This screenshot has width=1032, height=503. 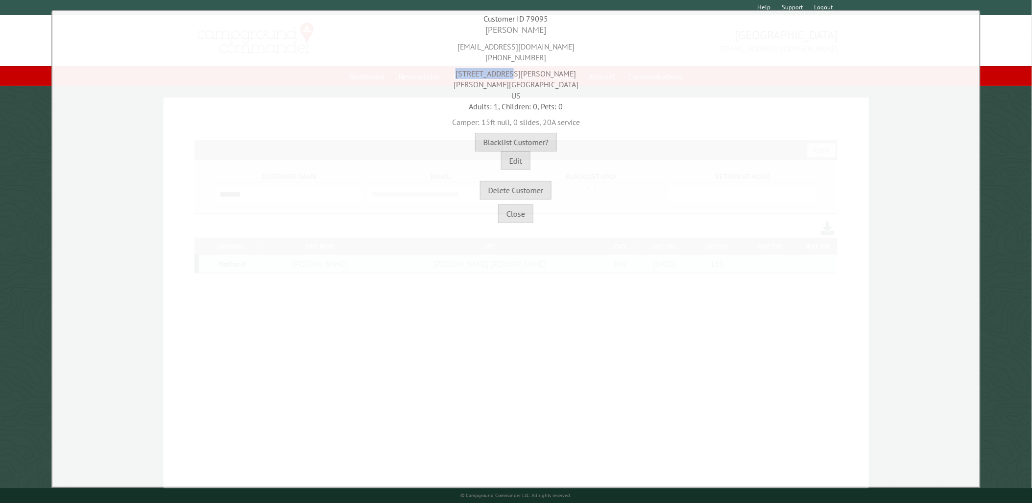 I want to click on button: Close, so click(x=516, y=214).